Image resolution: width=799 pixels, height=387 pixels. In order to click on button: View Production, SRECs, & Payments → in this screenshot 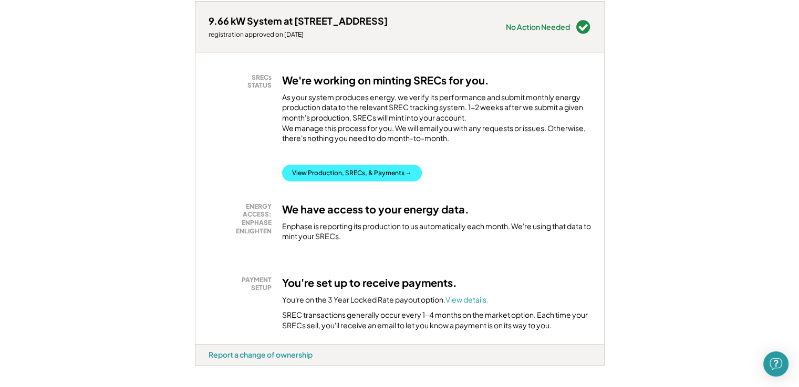, I will do `click(352, 173)`.